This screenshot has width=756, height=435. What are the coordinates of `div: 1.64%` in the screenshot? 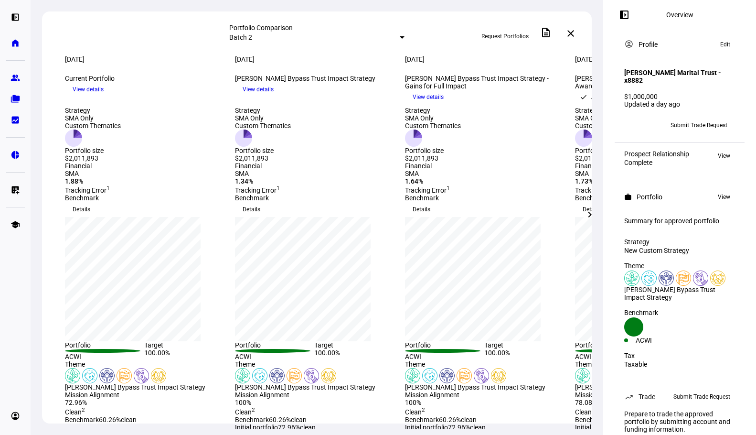 It's located at (484, 181).